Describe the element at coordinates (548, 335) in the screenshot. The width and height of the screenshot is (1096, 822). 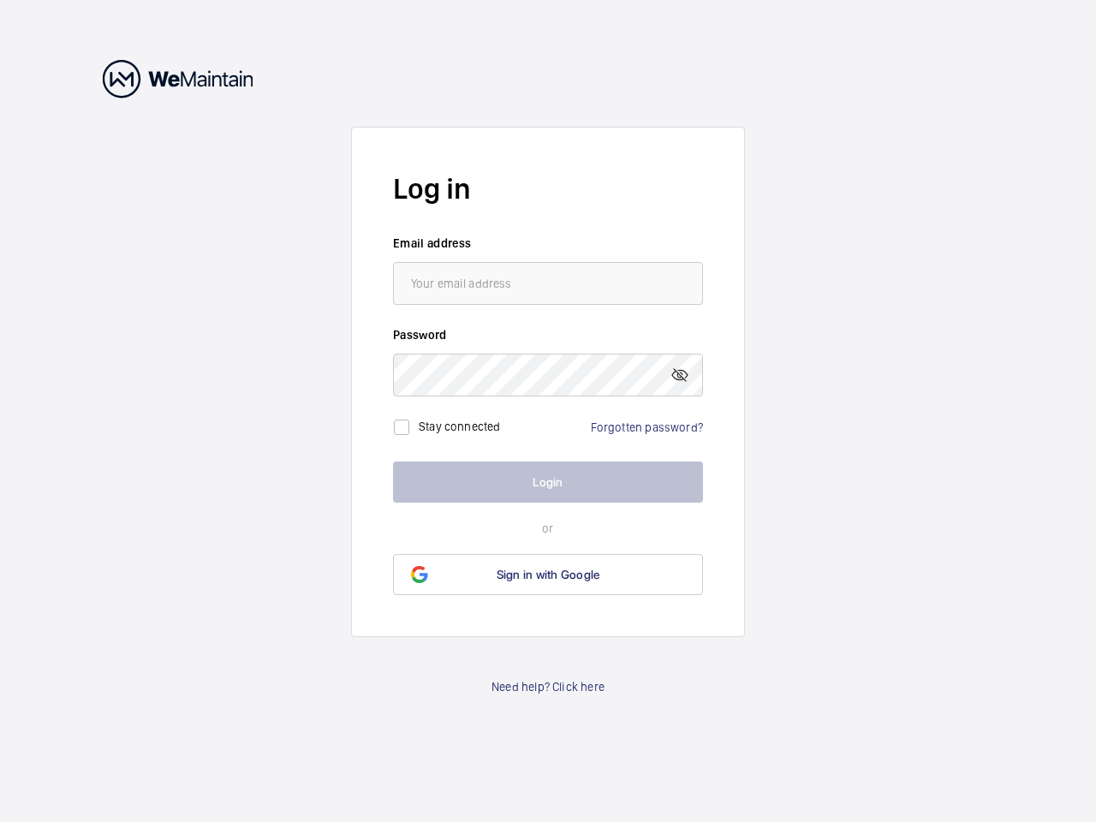
I see `label: Password` at that location.